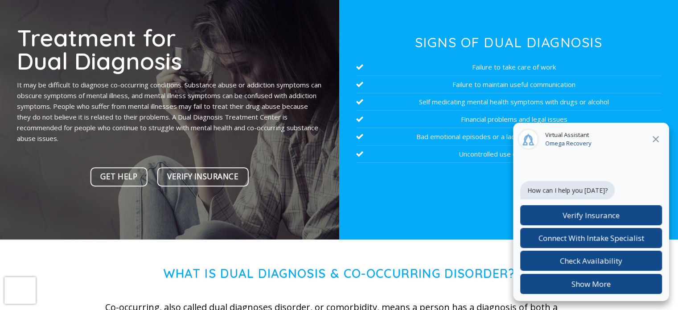 This screenshot has width=678, height=310. What do you see at coordinates (119, 177) in the screenshot?
I see `a: Get Help` at bounding box center [119, 177].